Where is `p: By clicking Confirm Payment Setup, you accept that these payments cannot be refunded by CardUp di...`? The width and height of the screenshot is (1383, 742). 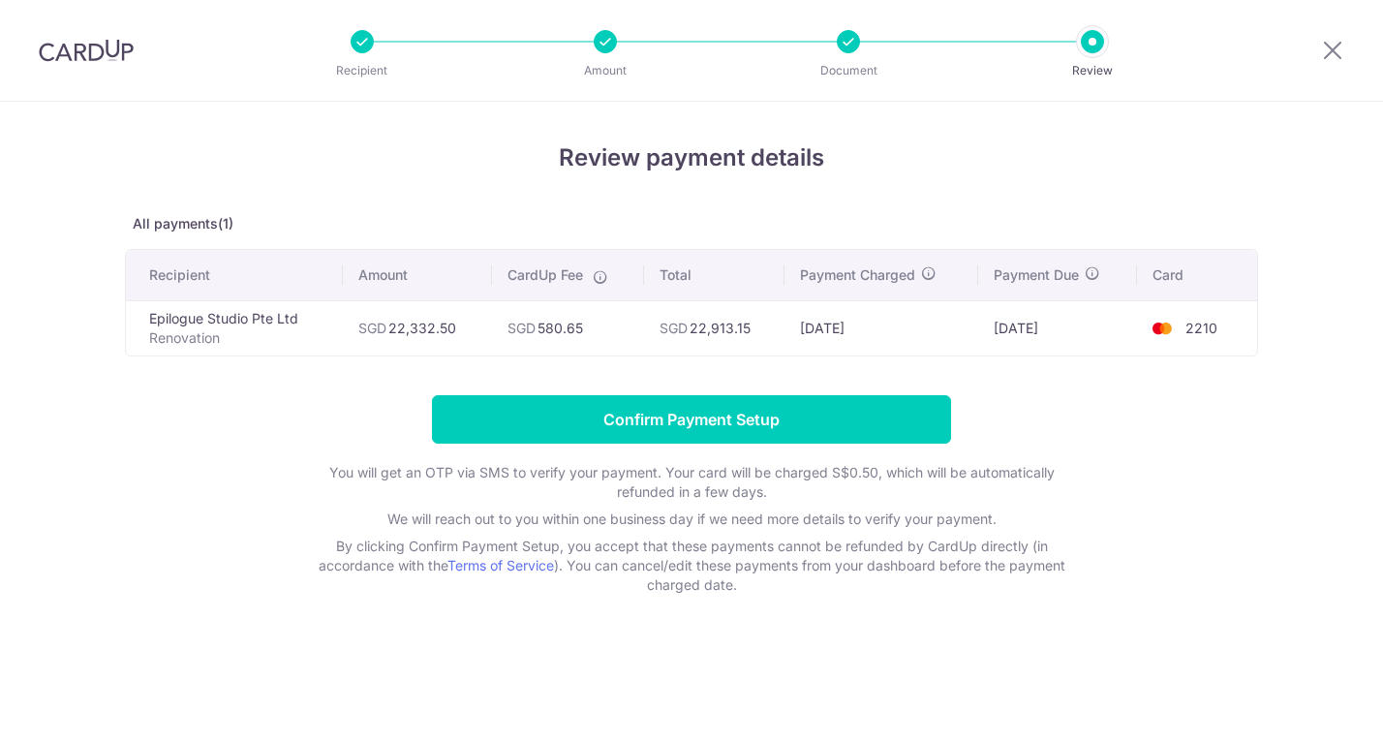
p: By clicking Confirm Payment Setup, you accept that these payments cannot be refunded by CardUp di... is located at coordinates (692, 566).